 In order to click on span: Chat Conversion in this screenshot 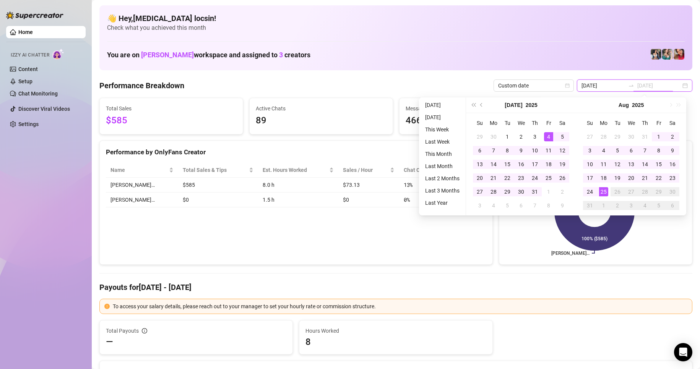, I will do `click(440, 170)`.